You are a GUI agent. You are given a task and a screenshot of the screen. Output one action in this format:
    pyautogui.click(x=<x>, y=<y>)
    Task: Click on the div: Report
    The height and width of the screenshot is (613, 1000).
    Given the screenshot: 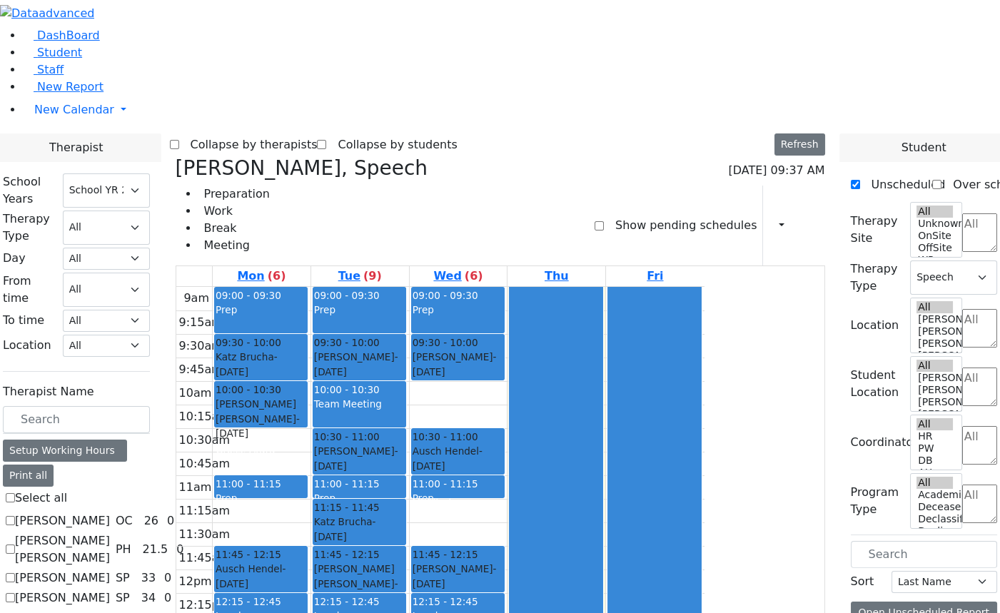 What is the action you would take?
    pyautogui.click(x=794, y=226)
    